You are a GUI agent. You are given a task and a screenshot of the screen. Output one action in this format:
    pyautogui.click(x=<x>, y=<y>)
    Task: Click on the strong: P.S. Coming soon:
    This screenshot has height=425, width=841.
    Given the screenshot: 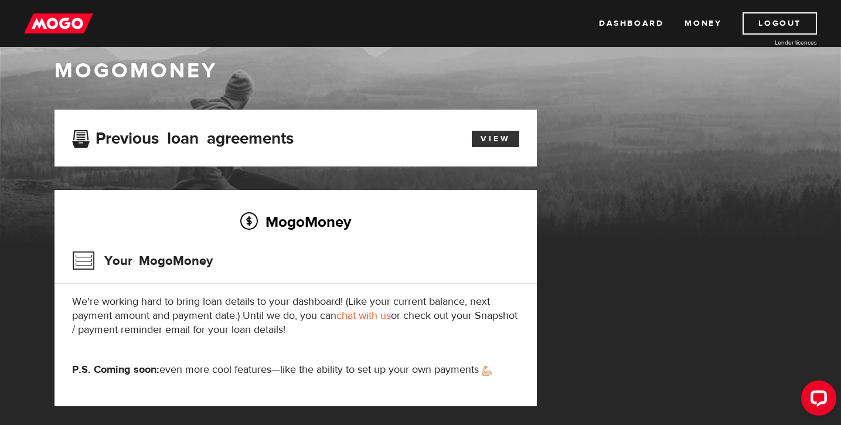 What is the action you would take?
    pyautogui.click(x=115, y=369)
    